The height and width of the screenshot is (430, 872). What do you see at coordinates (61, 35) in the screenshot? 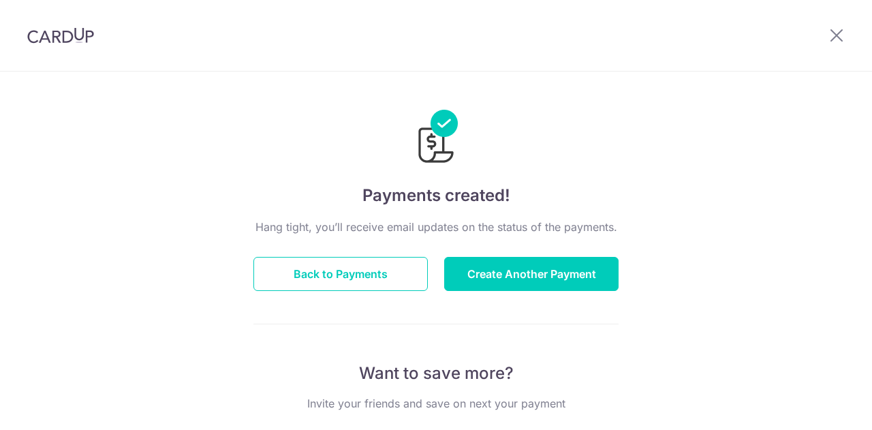
I see `img: CardUp` at bounding box center [61, 35].